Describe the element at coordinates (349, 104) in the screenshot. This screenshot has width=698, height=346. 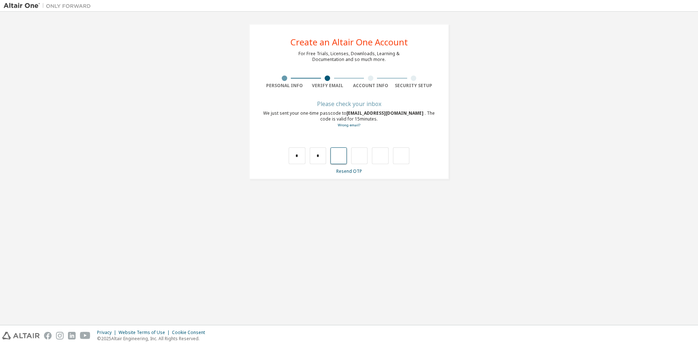
I see `div: Please check your inbox` at that location.